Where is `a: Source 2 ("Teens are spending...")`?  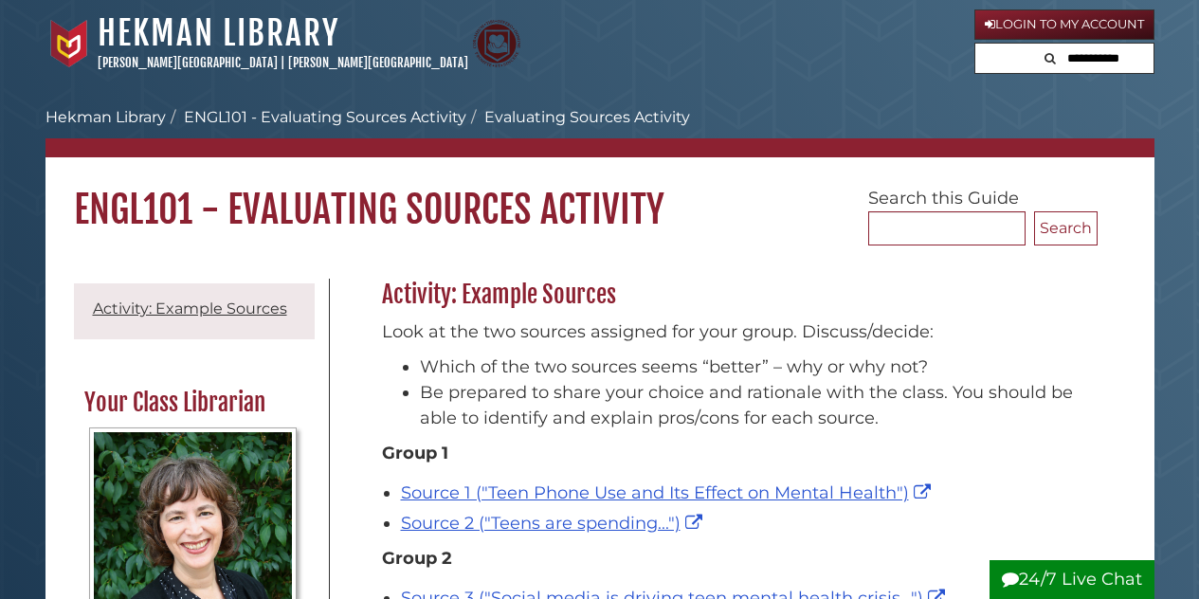 a: Source 2 ("Teens are spending...") is located at coordinates (554, 523).